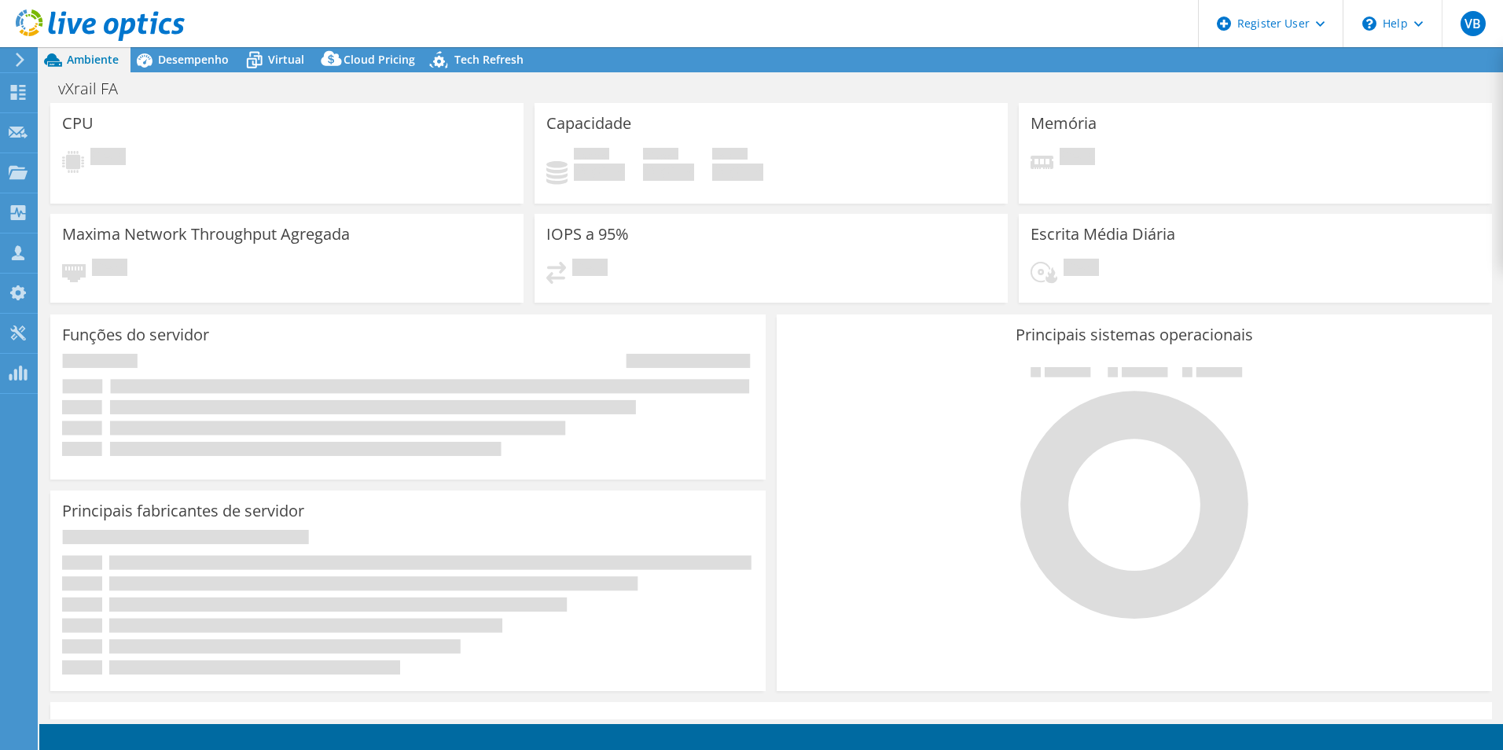 The width and height of the screenshot is (1503, 750). What do you see at coordinates (1103, 234) in the screenshot?
I see `h3: Escrita Média Diária` at bounding box center [1103, 234].